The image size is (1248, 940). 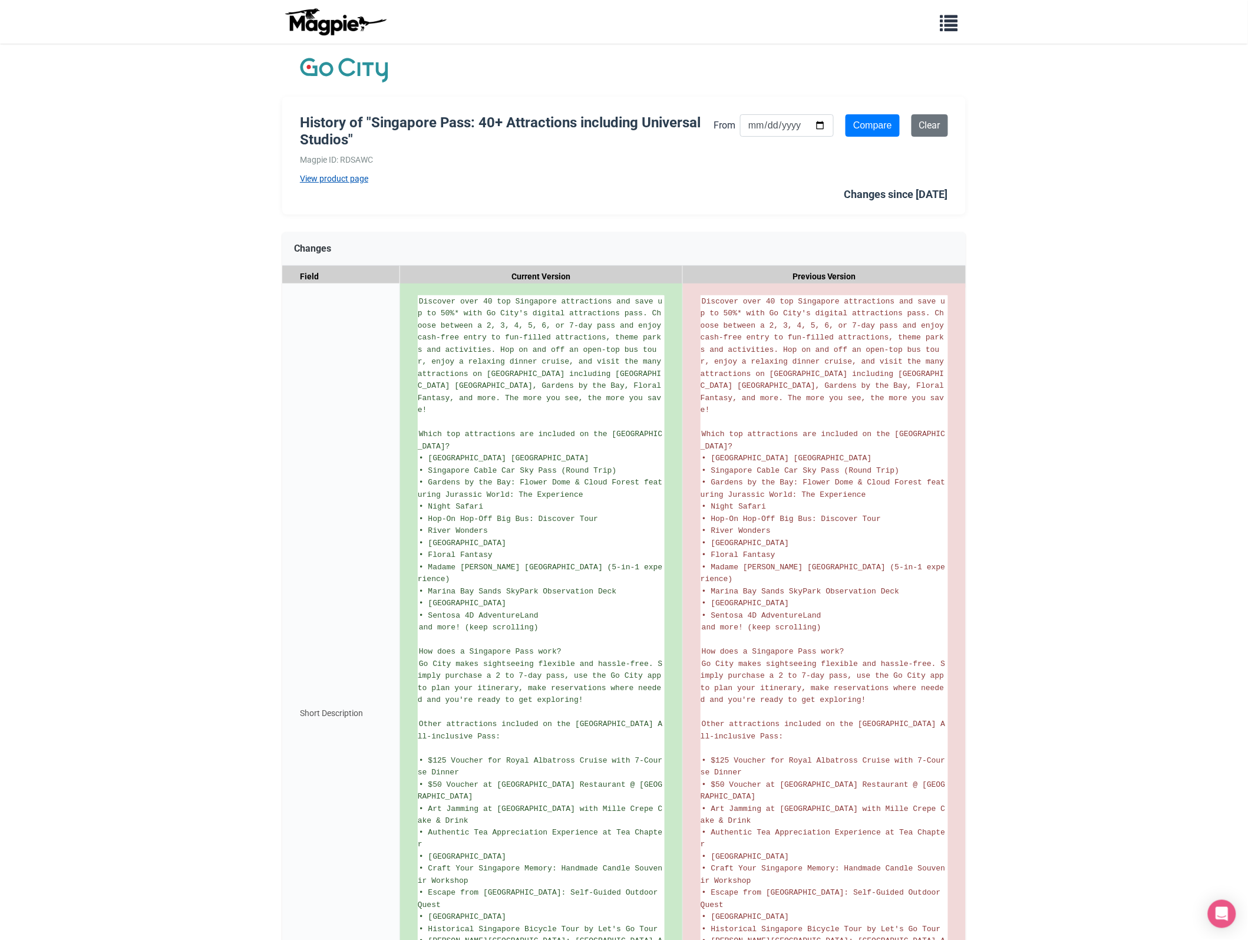 I want to click on input: Compare, so click(x=873, y=126).